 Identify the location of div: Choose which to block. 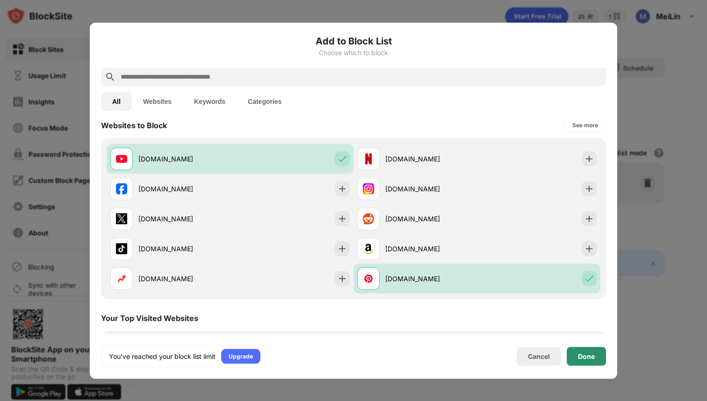
(353, 52).